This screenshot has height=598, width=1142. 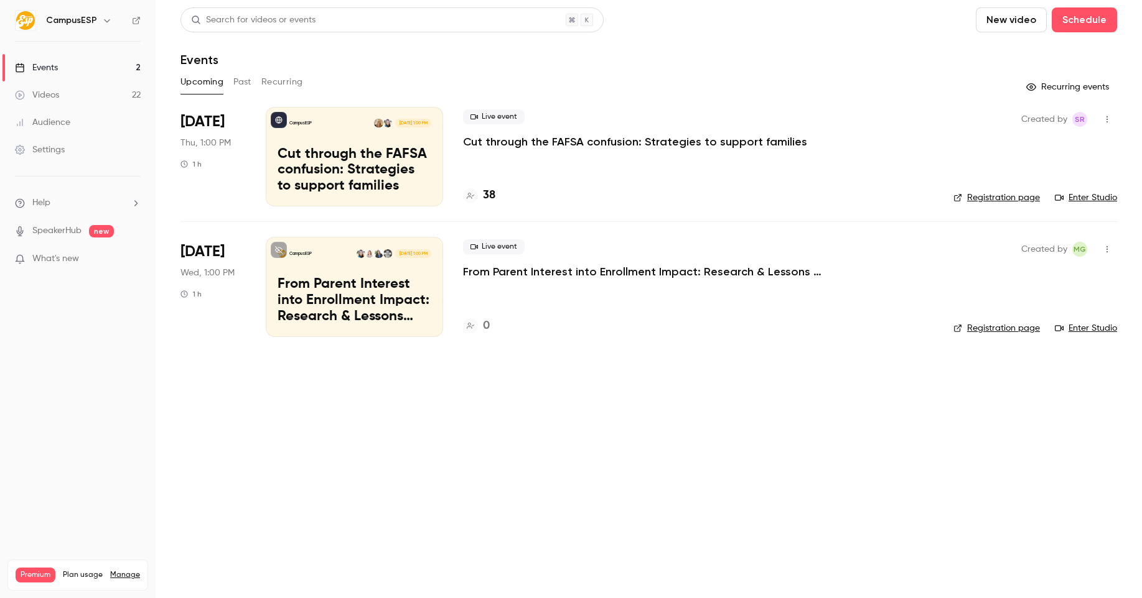 What do you see at coordinates (207, 273) in the screenshot?
I see `span: Wed, 1:00 PM` at bounding box center [207, 273].